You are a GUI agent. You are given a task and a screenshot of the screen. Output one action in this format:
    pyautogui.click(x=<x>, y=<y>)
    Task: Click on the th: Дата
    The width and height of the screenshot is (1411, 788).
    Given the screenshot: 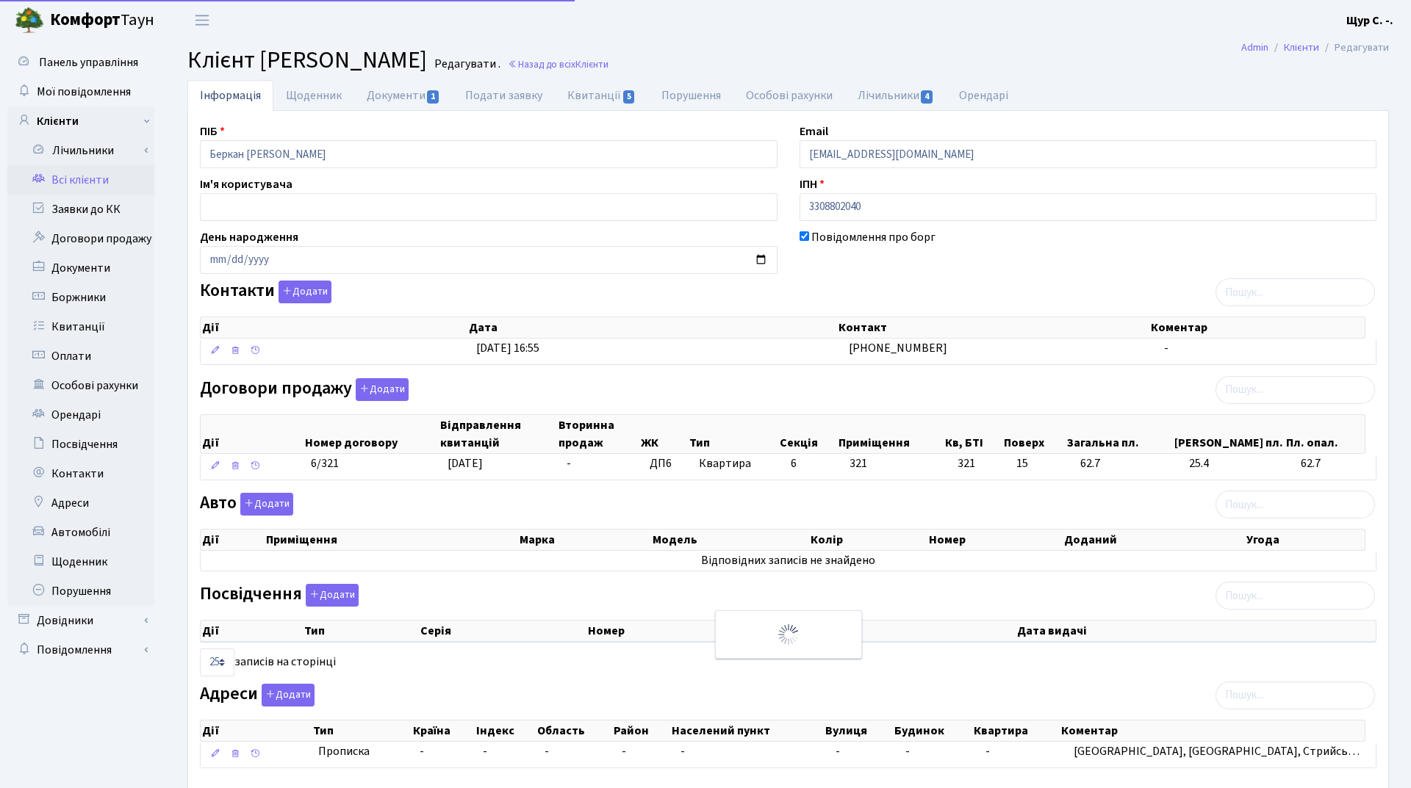 What is the action you would take?
    pyautogui.click(x=652, y=328)
    